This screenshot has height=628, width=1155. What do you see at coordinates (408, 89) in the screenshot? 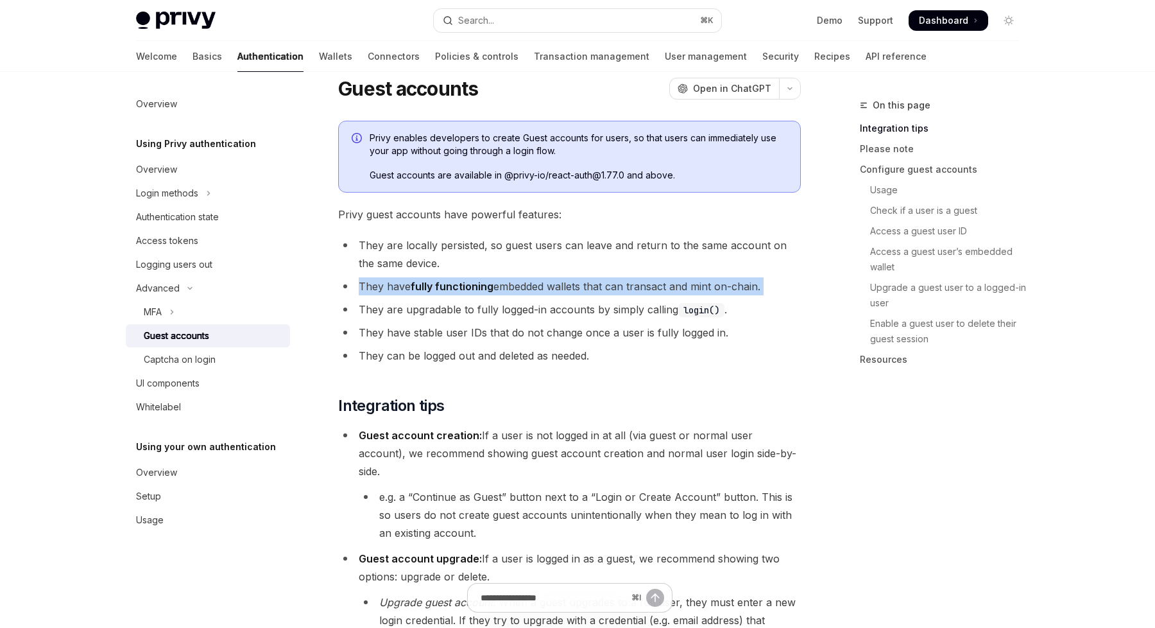
I see `h1: Guest accounts` at bounding box center [408, 89].